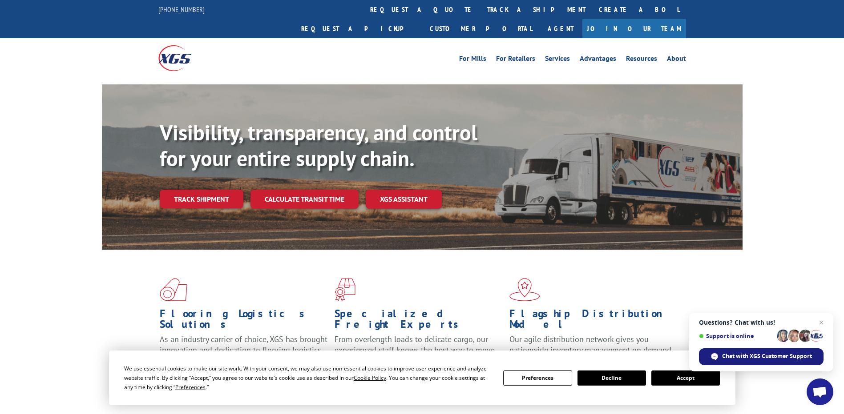  What do you see at coordinates (761, 323) in the screenshot?
I see `span: Questions? Chat with us!` at bounding box center [761, 323].